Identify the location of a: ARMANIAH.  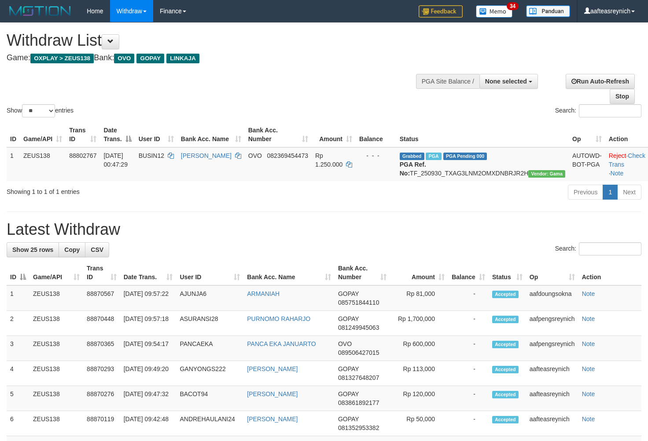
(263, 294).